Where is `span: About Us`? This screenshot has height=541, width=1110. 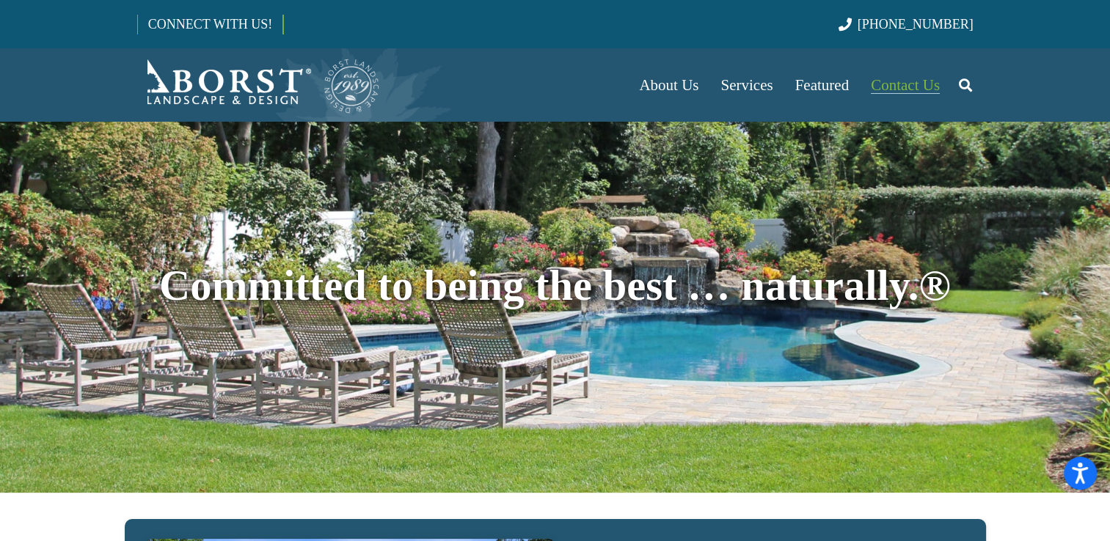
span: About Us is located at coordinates (668, 85).